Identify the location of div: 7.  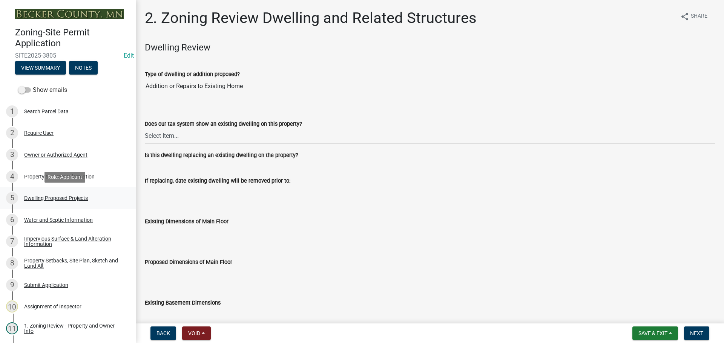
(12, 242).